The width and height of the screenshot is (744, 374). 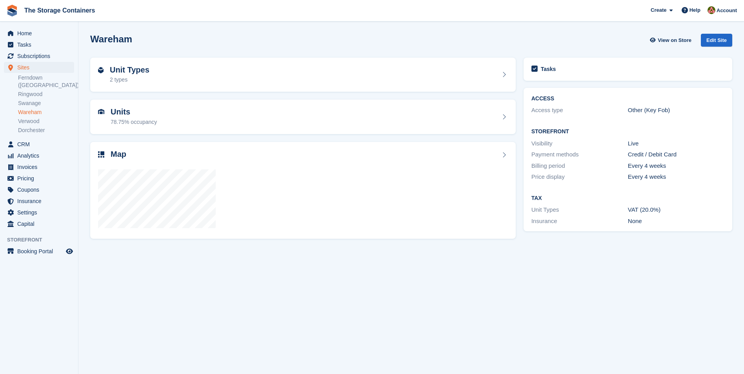 I want to click on div: Visibility, so click(x=580, y=144).